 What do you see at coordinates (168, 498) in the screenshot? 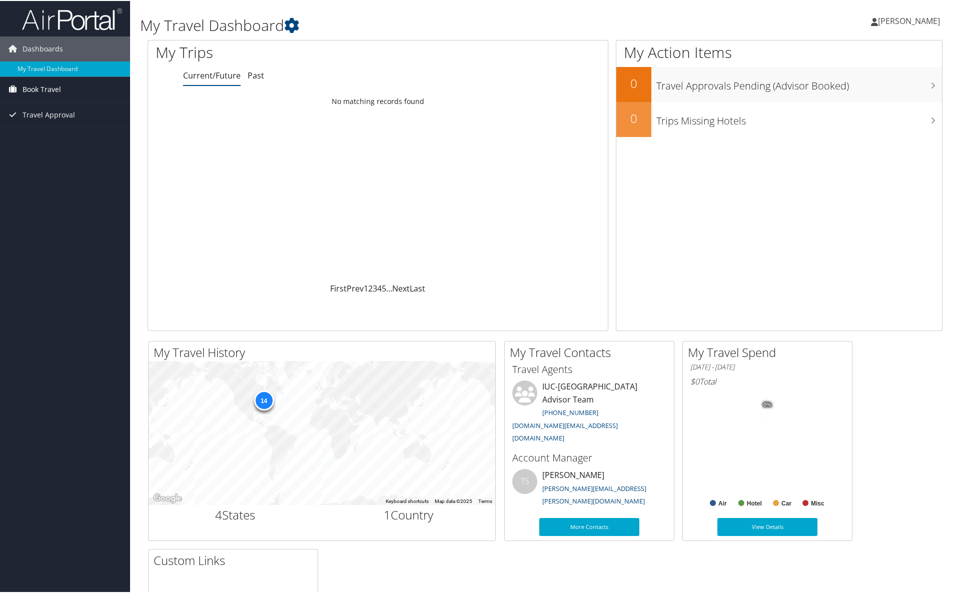
I see `img: Google` at bounding box center [168, 498].